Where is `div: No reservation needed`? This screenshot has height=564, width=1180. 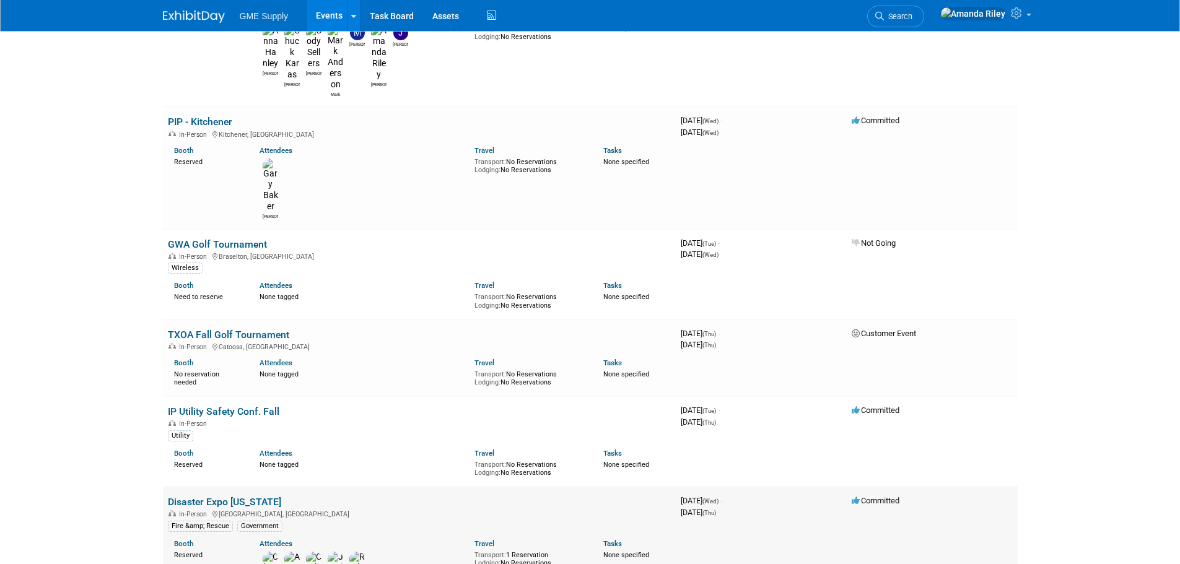 div: No reservation needed is located at coordinates (207, 377).